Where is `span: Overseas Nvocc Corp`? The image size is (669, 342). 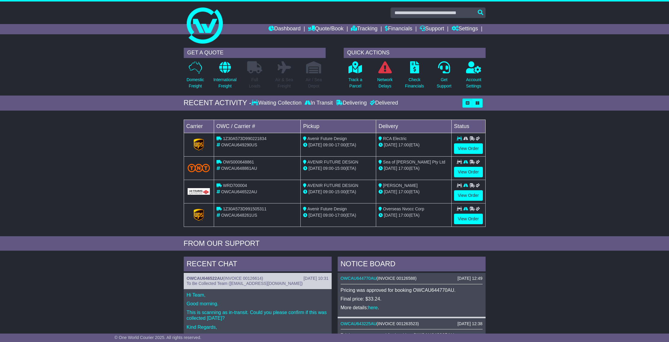
span: Overseas Nvocc Corp is located at coordinates (404, 209).